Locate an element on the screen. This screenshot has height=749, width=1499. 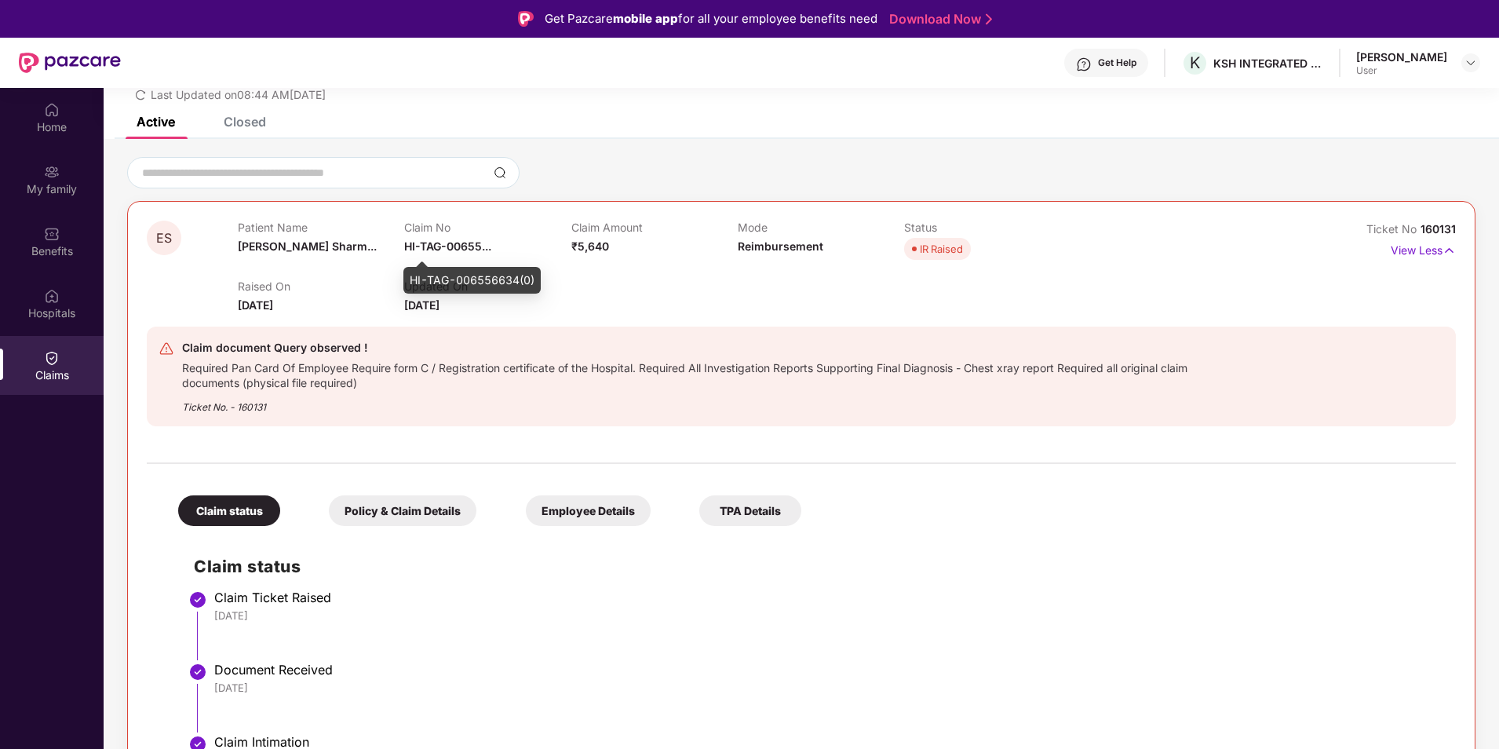
div: Employee Details is located at coordinates (588, 510).